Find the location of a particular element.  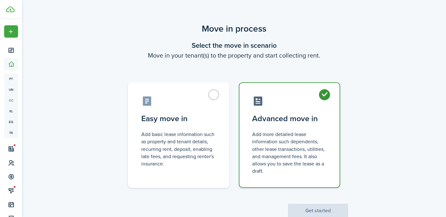

a: un is located at coordinates (11, 90).